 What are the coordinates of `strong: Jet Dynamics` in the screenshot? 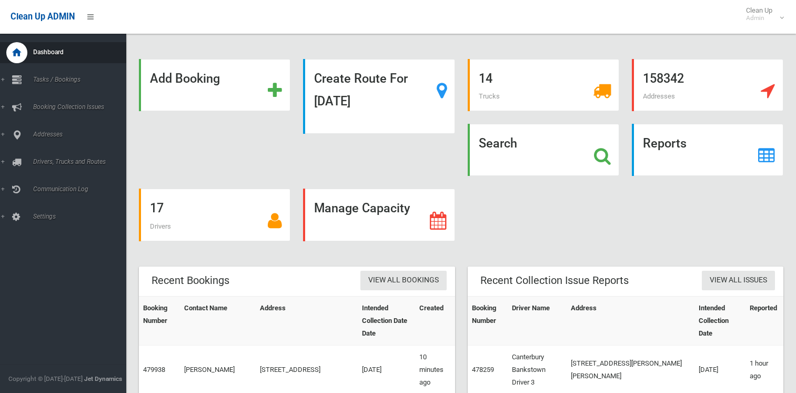 It's located at (103, 378).